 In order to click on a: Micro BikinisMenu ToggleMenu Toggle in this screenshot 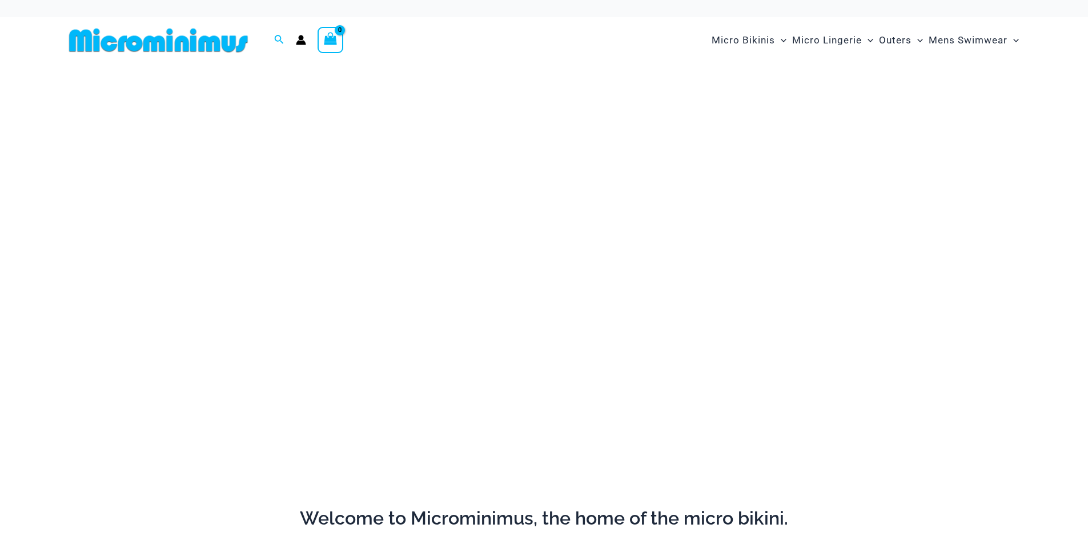, I will do `click(749, 40)`.